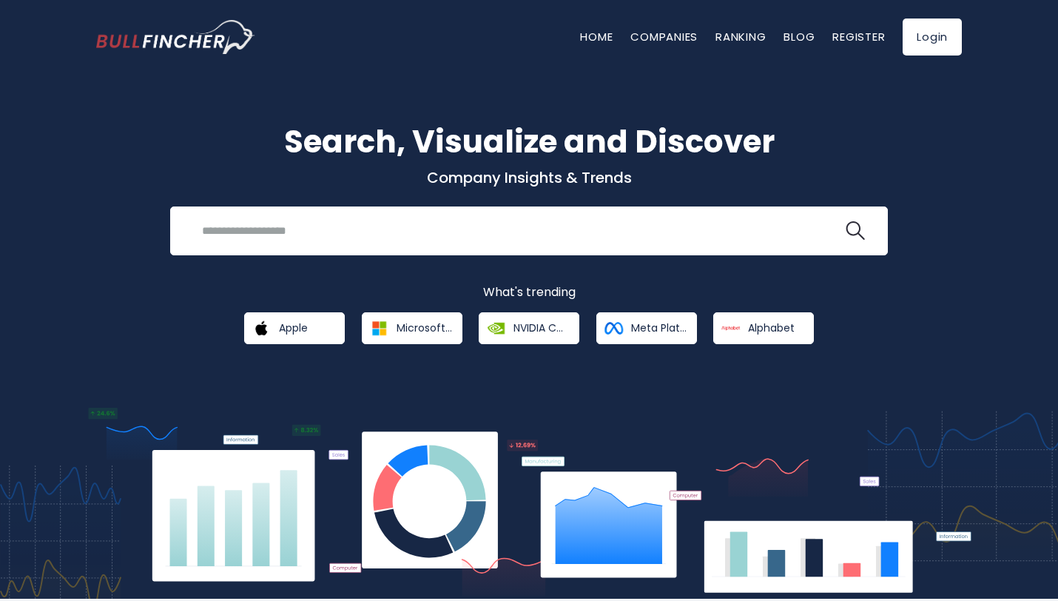  Describe the element at coordinates (541, 328) in the screenshot. I see `span: NVIDIA Corporation` at that location.